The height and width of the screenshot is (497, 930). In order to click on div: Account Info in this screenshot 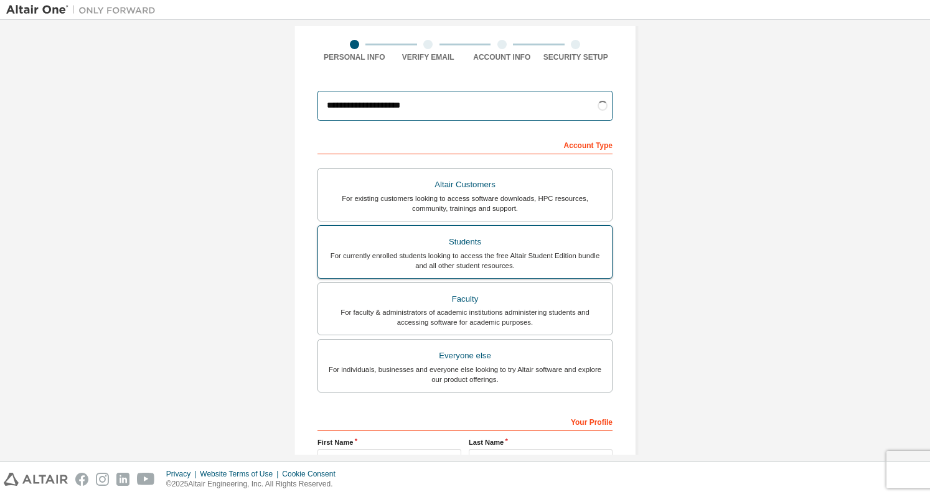, I will do `click(502, 57)`.